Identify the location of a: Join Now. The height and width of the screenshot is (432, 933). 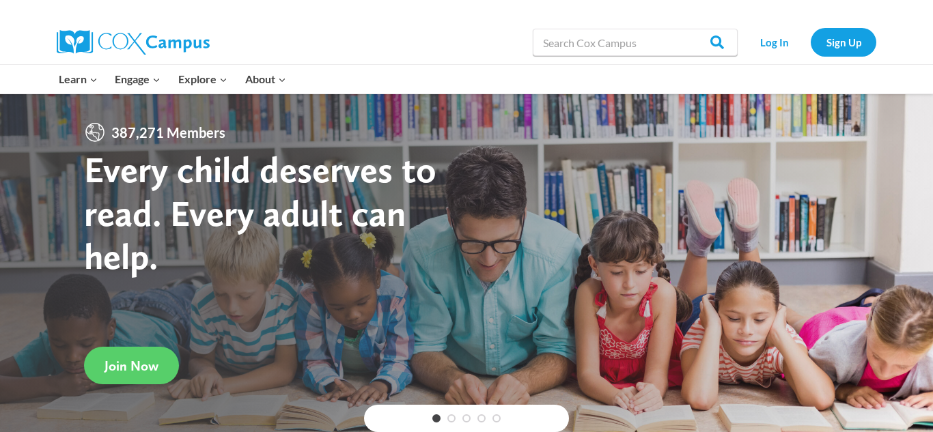
(131, 366).